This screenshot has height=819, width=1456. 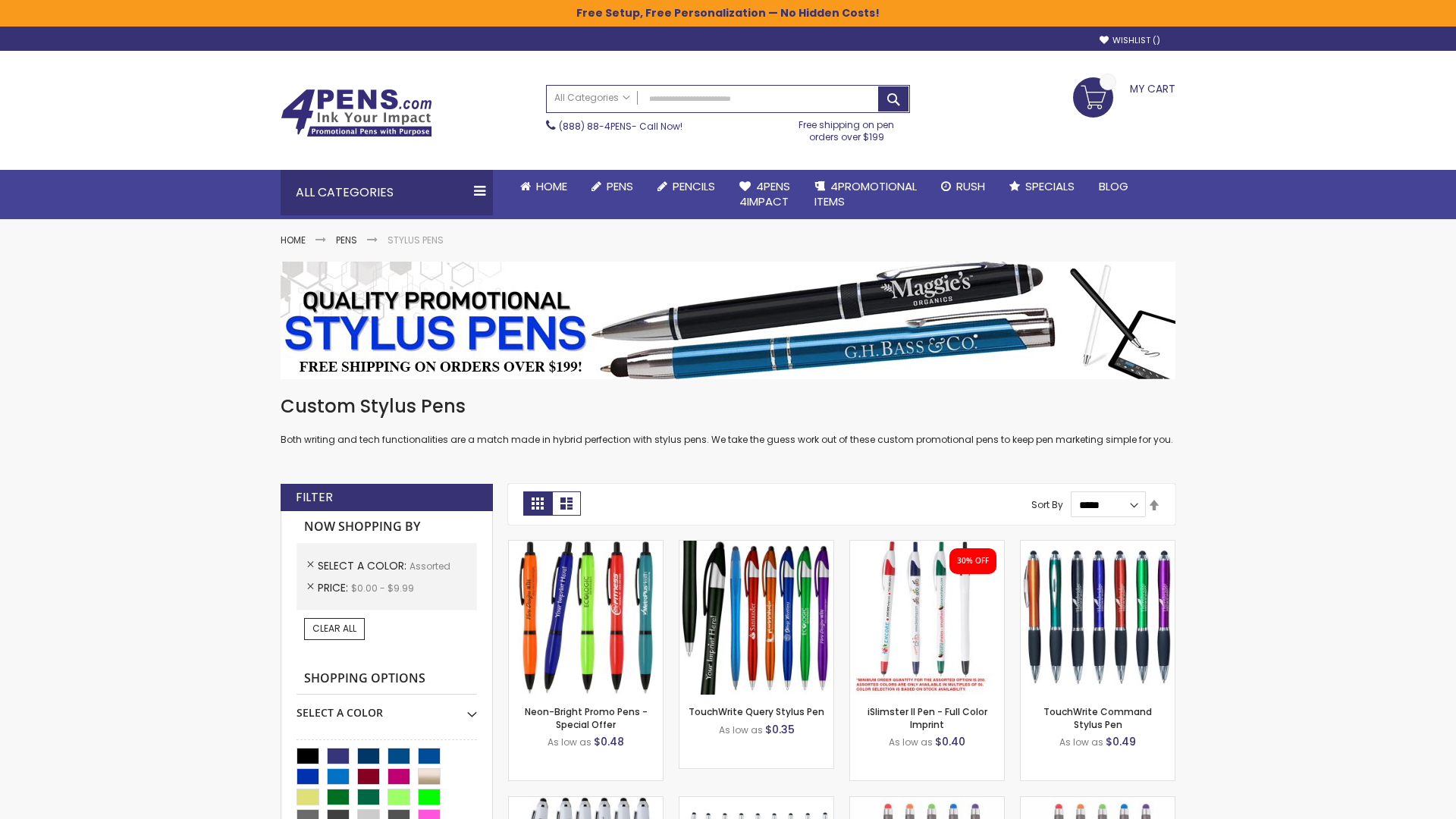 What do you see at coordinates (779, 730) in the screenshot?
I see `span: $0.35` at bounding box center [779, 730].